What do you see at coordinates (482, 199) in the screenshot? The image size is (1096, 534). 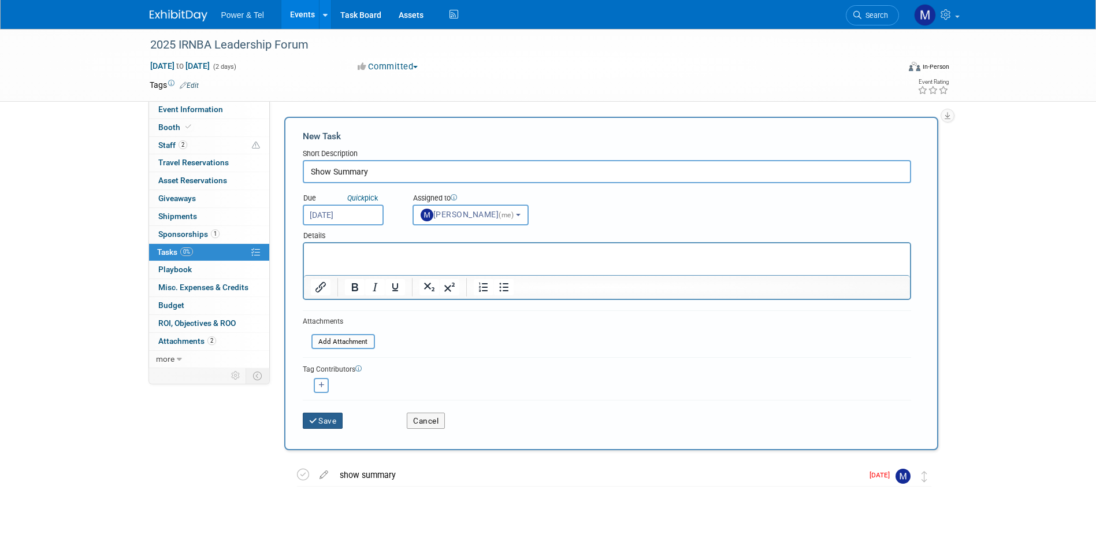 I see `div: Assigned to` at bounding box center [482, 199].